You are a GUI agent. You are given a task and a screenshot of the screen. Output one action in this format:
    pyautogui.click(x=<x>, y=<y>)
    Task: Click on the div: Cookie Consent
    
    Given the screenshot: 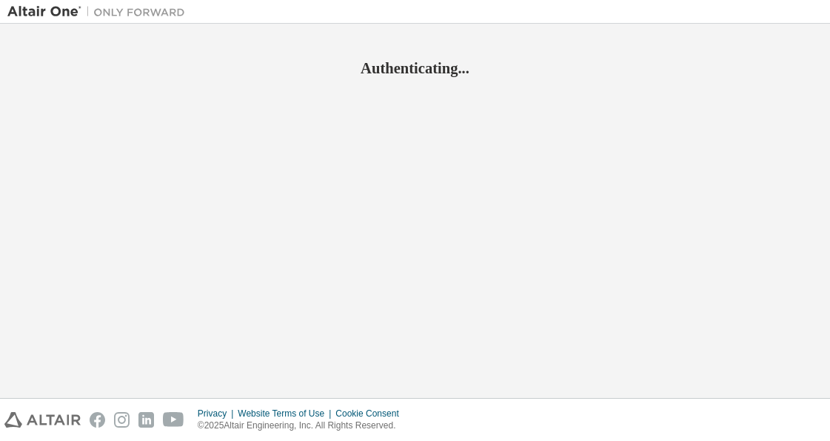 What is the action you would take?
    pyautogui.click(x=371, y=413)
    